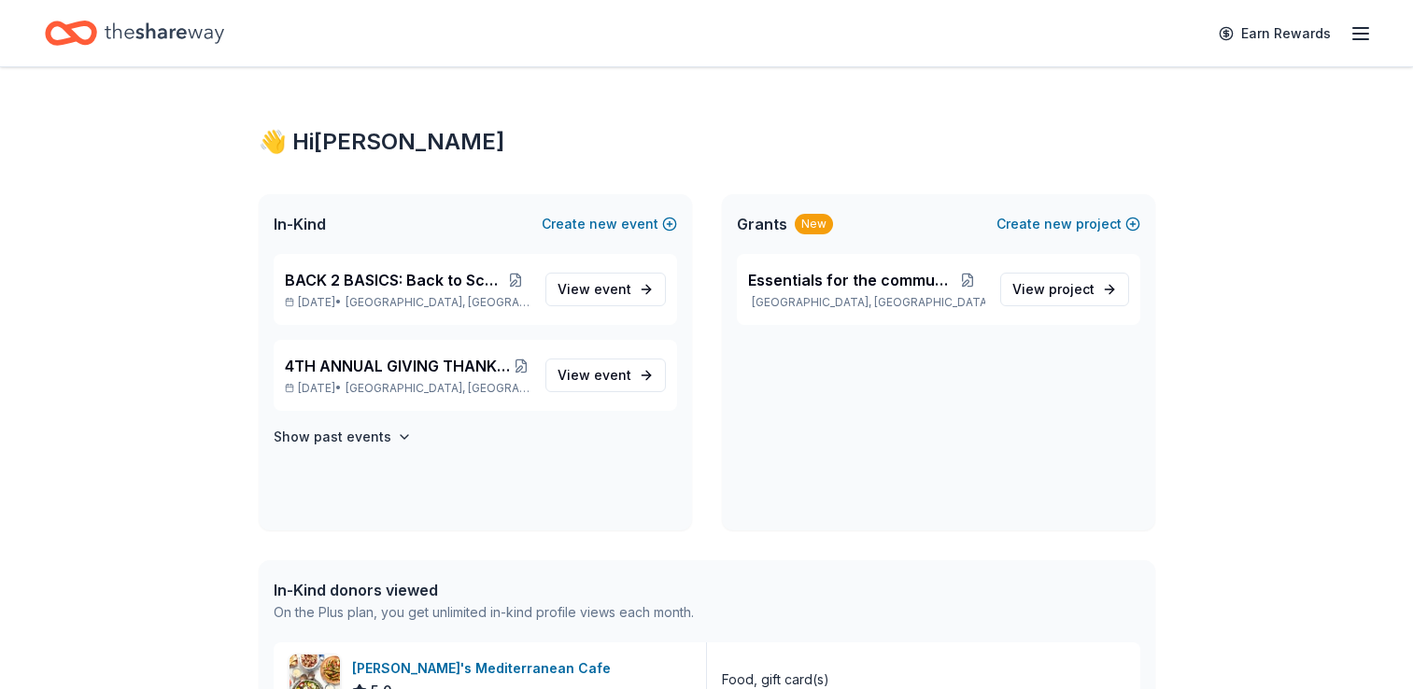  Describe the element at coordinates (398, 366) in the screenshot. I see `span: 4TH ANNUAL GIVING THANKS IN THE COMMUNITY OUTREACH` at that location.